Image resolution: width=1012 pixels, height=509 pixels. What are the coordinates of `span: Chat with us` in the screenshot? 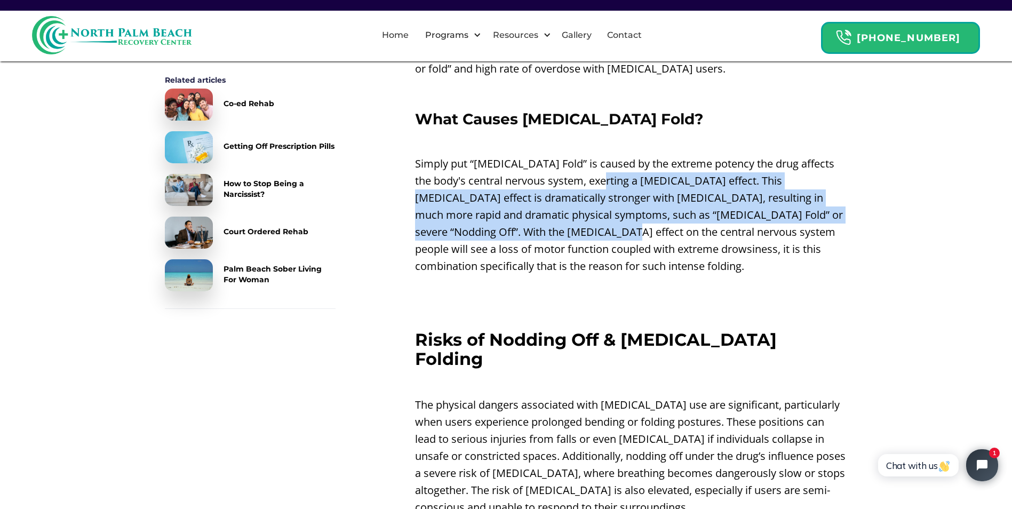 It's located at (52, 25).